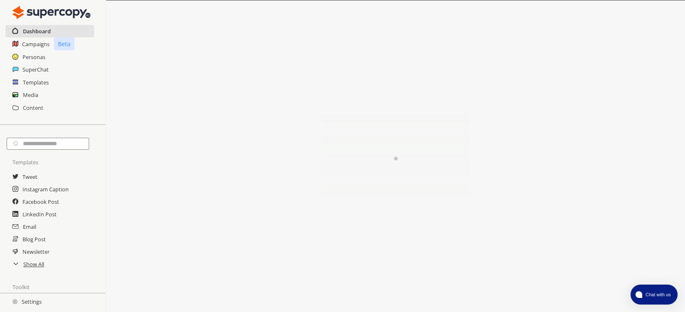  What do you see at coordinates (30, 95) in the screenshot?
I see `a: Media` at bounding box center [30, 95].